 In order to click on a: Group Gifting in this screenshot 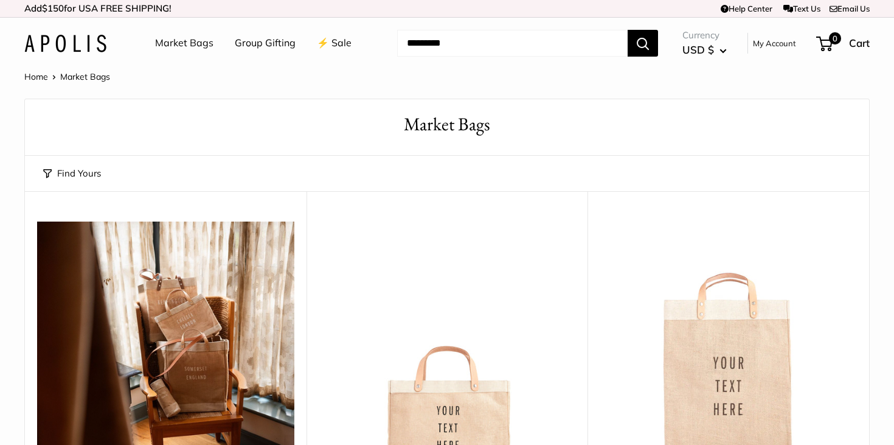, I will do `click(265, 43)`.